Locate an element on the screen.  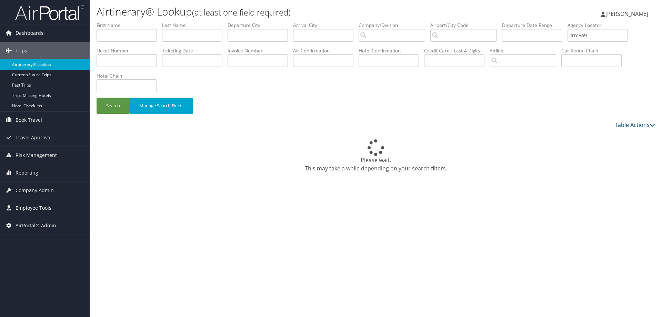
span: Trips is located at coordinates (21, 51).